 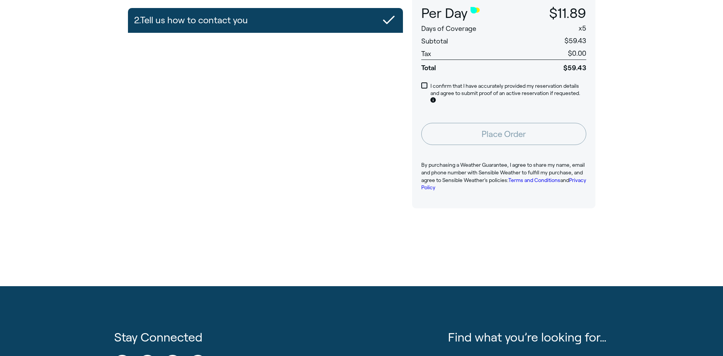 What do you see at coordinates (503, 134) in the screenshot?
I see `button: Place Order` at bounding box center [503, 134].